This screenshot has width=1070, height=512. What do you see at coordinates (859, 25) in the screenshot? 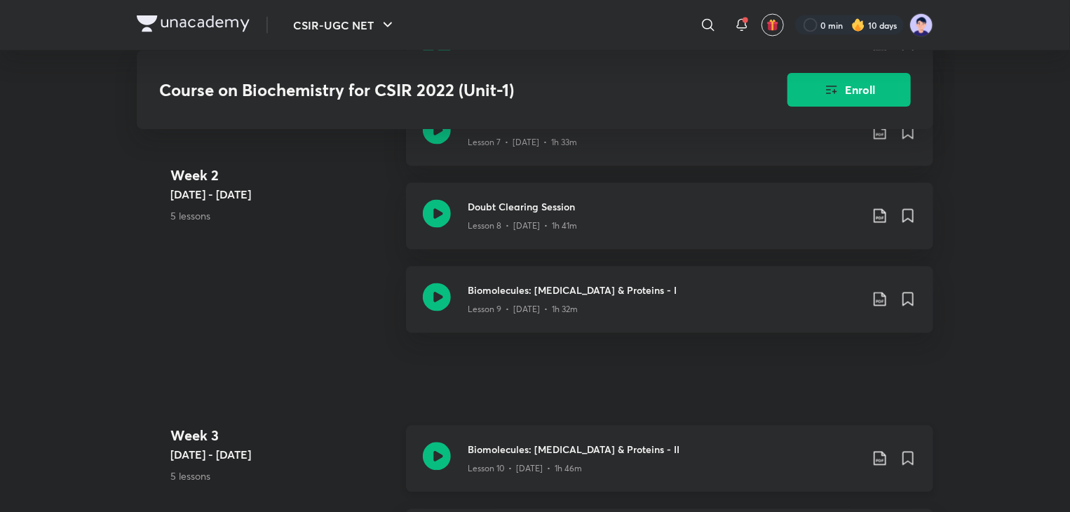
I see `img: streak` at bounding box center [859, 25].